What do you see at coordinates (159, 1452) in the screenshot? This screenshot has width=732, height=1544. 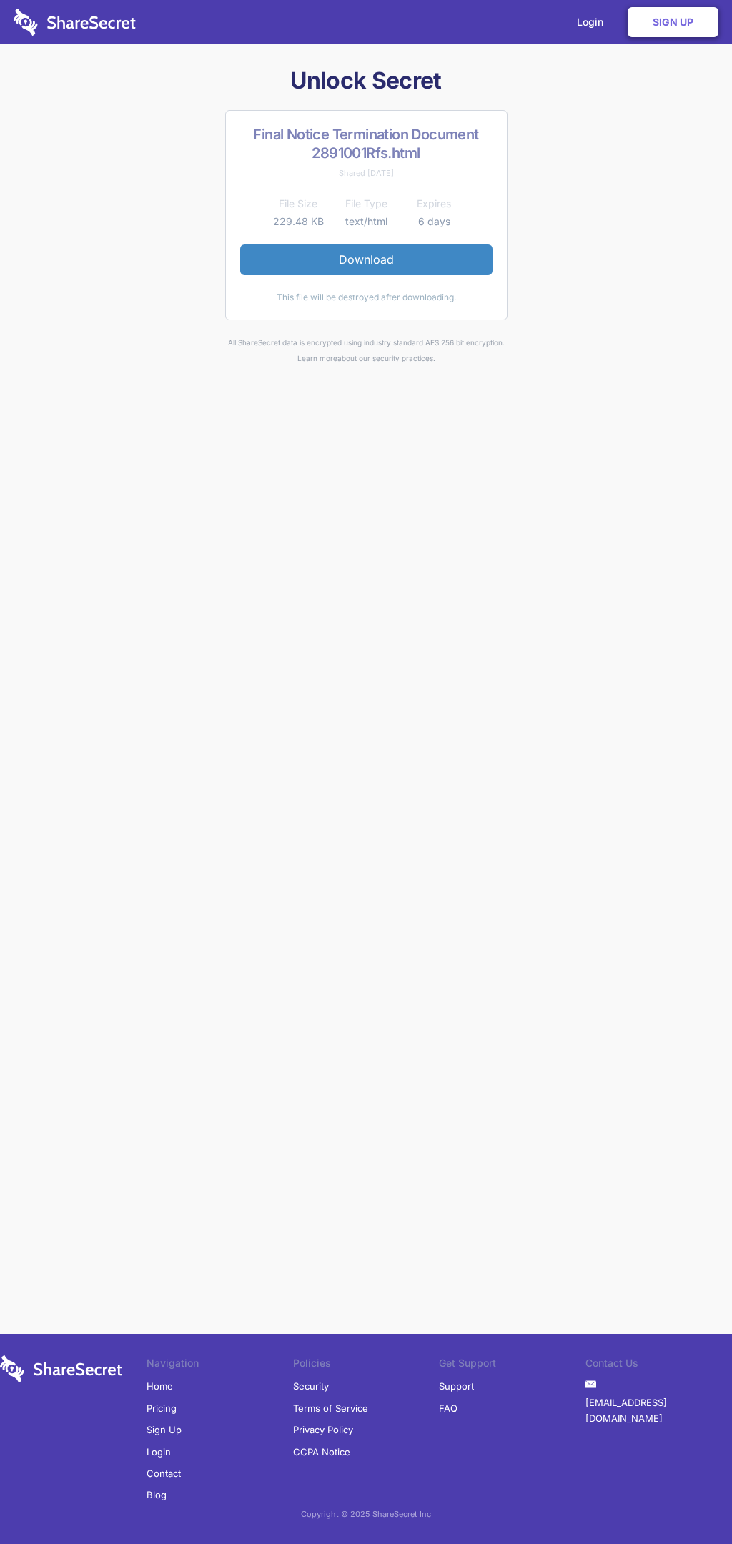 I see `a: Login` at bounding box center [159, 1452].